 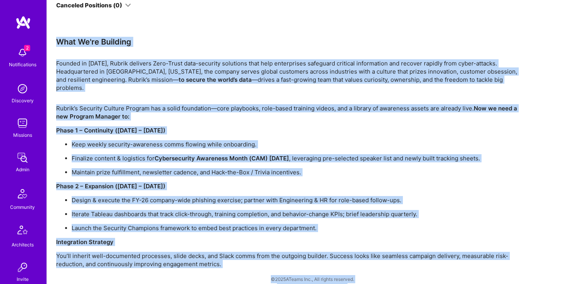 What do you see at coordinates (289, 42) in the screenshot?
I see `div: What We're Building` at bounding box center [289, 42].